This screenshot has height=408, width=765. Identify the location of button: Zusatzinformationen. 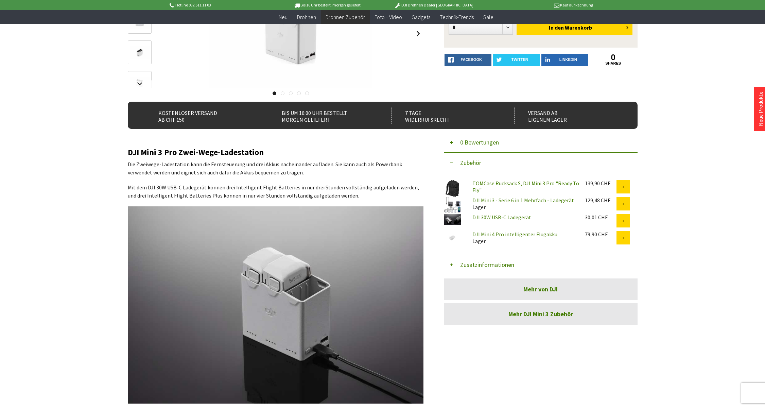
(541, 265).